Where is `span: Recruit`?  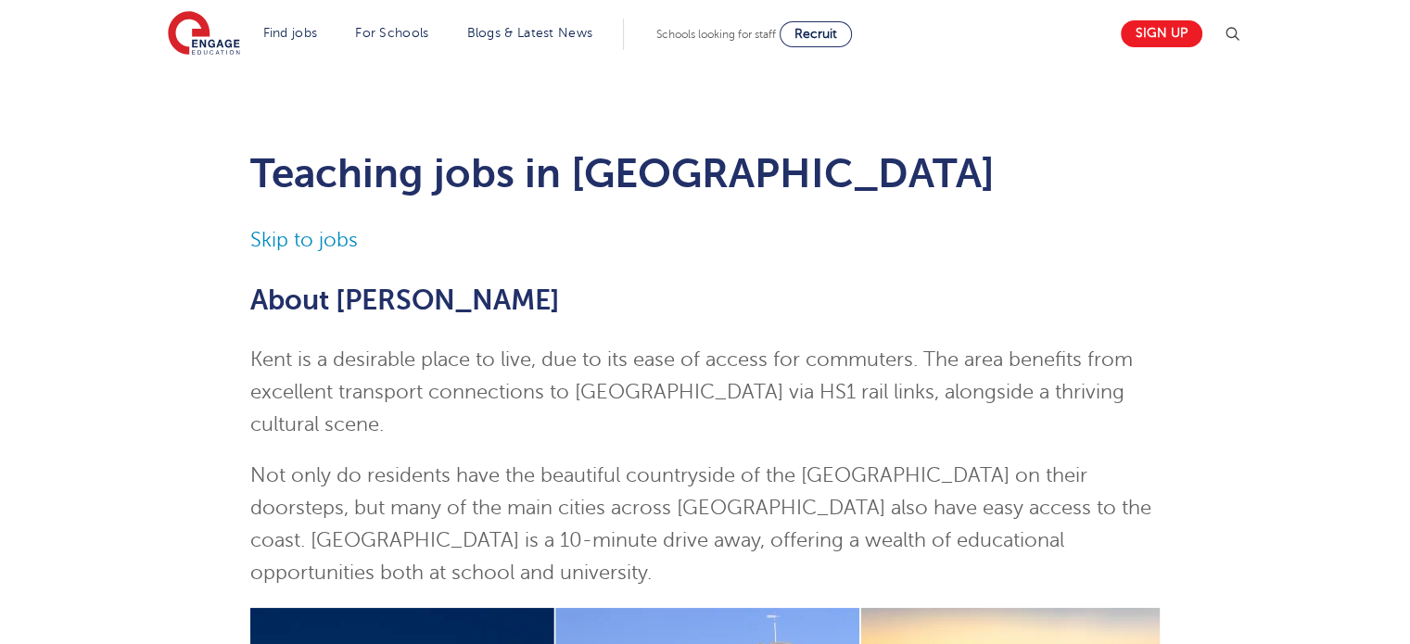 span: Recruit is located at coordinates (816, 33).